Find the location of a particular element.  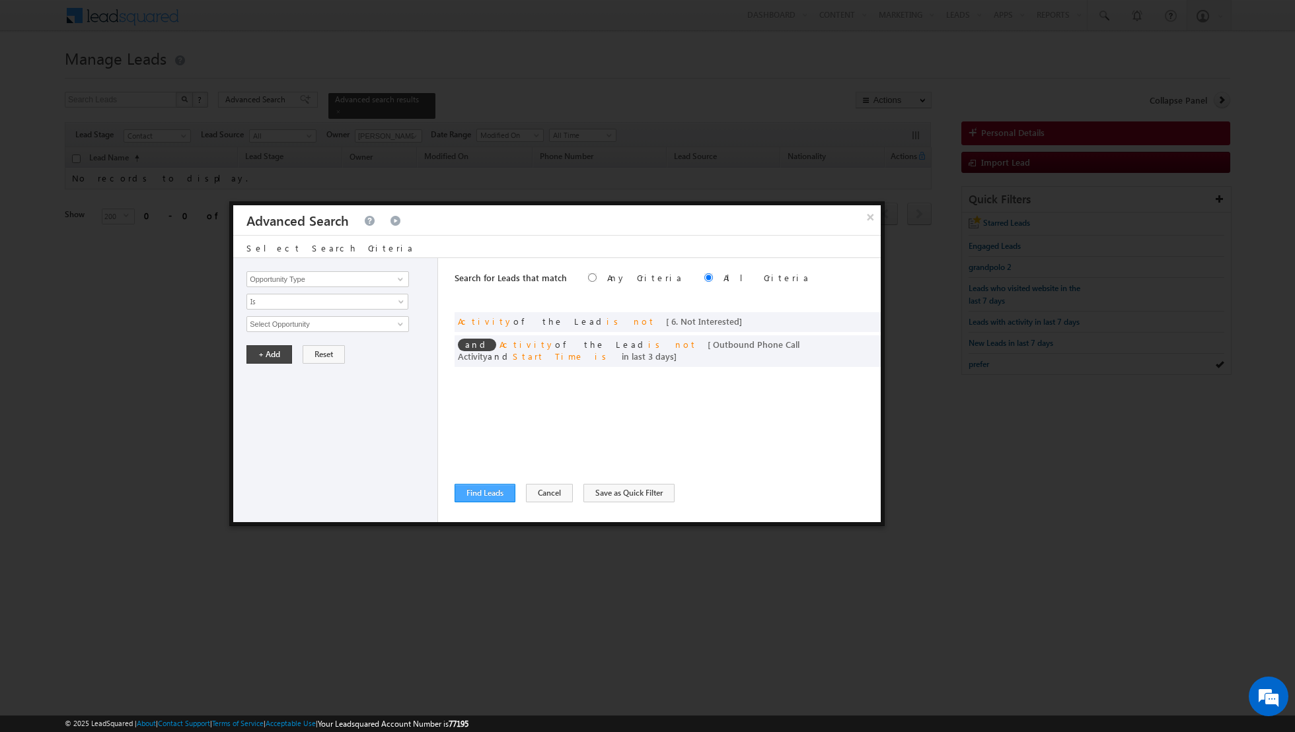

a: Contact Support is located at coordinates (184, 723).